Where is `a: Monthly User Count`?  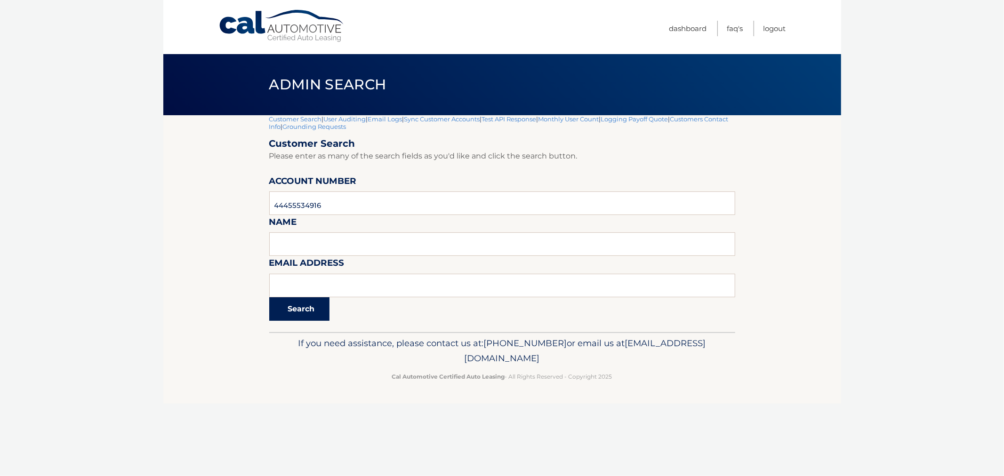 a: Monthly User Count is located at coordinates (569, 119).